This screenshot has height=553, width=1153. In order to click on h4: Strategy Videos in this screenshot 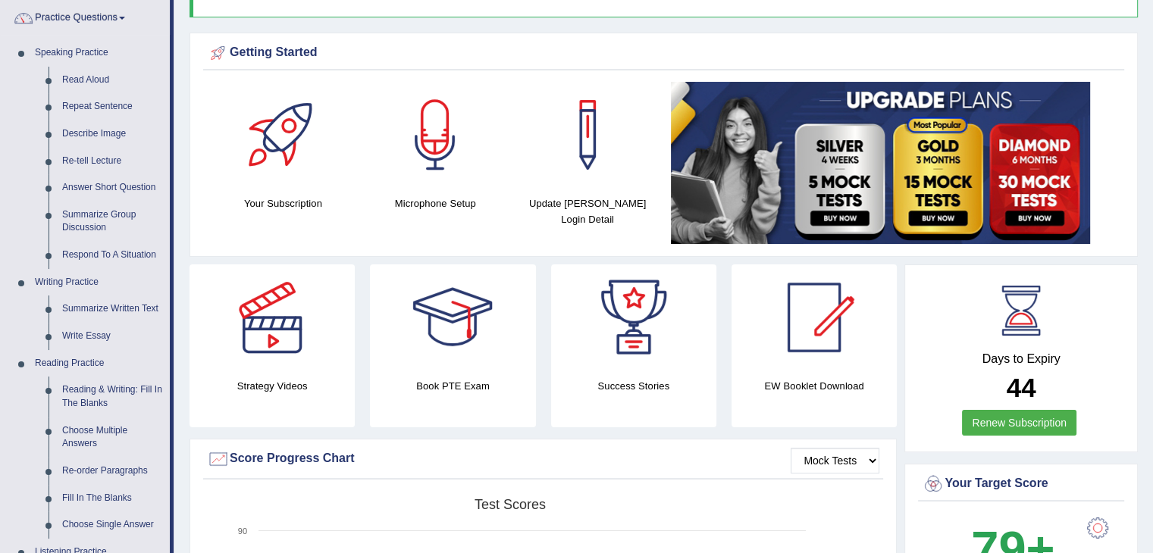, I will do `click(272, 386)`.